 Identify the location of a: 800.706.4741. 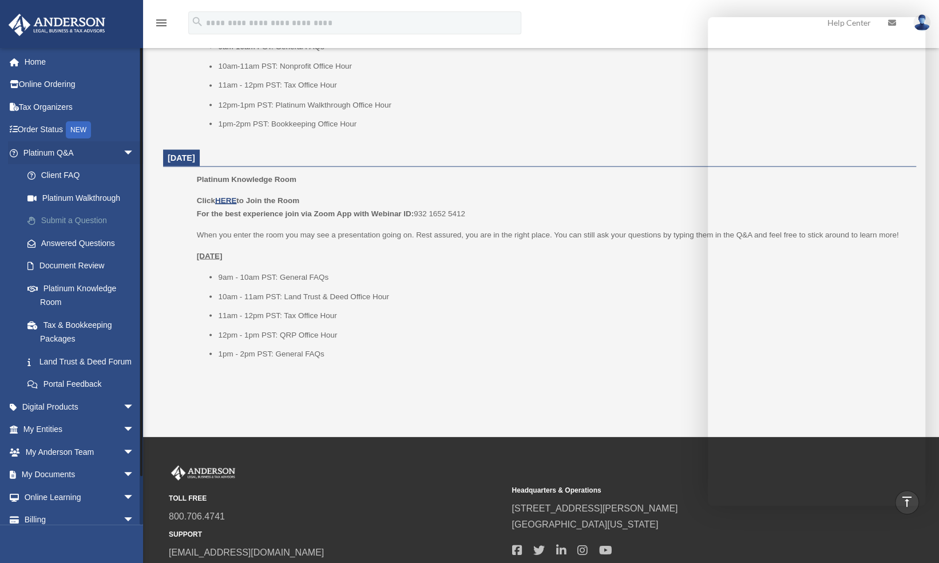
(197, 516).